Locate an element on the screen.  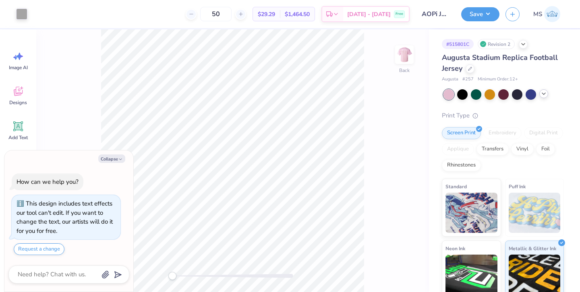
div: Embroidery is located at coordinates (502, 133).